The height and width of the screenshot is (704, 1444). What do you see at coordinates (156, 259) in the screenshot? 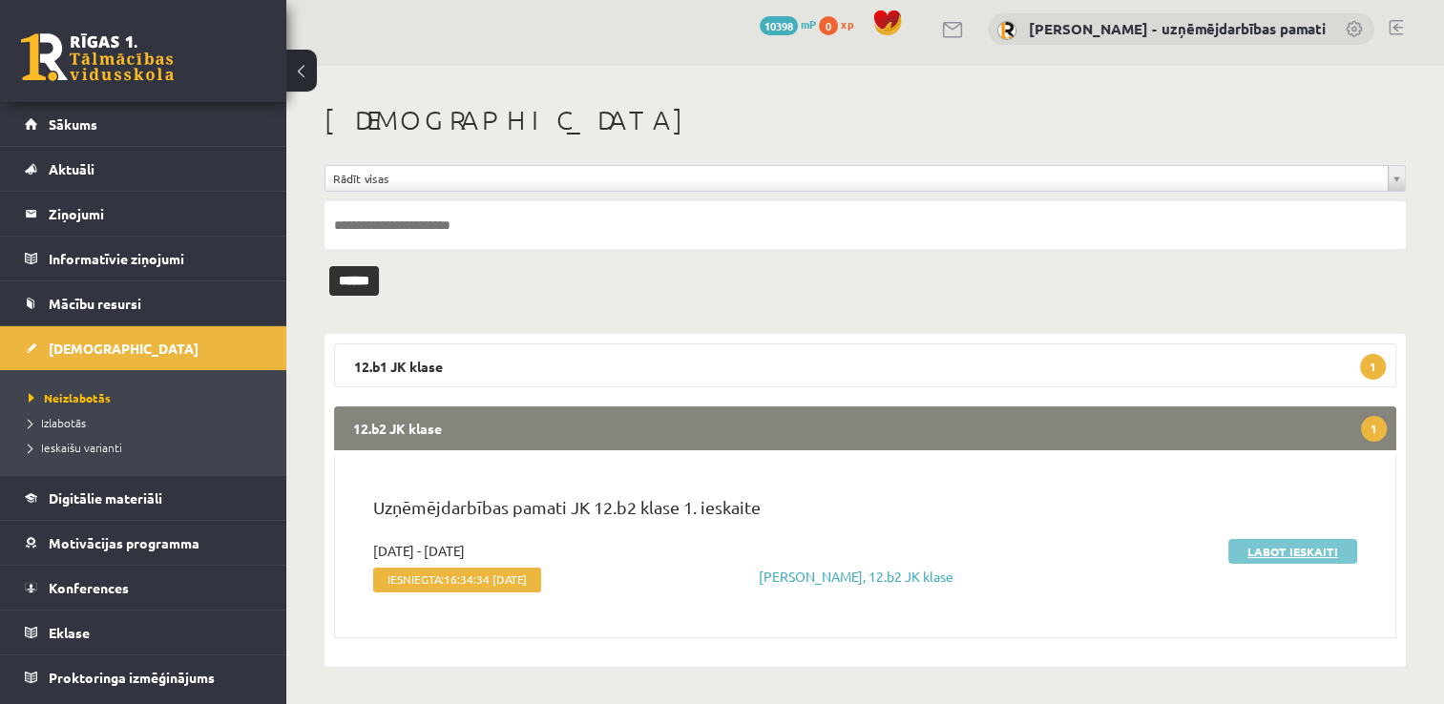
I see `legend: Informatīvie ziņojumi` at bounding box center [156, 259].